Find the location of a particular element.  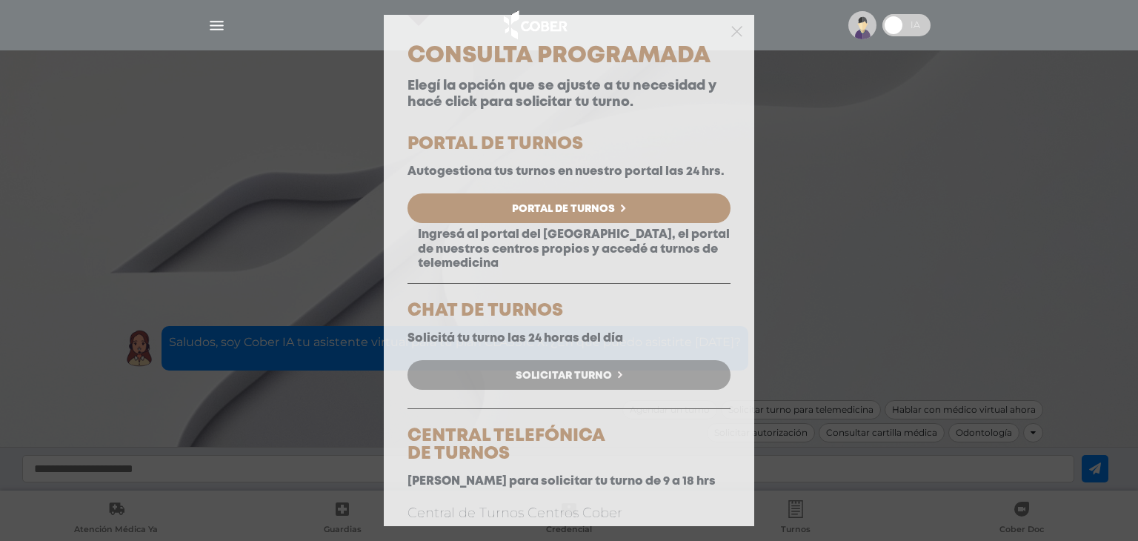

a: Portal de Turnos is located at coordinates (569, 208).